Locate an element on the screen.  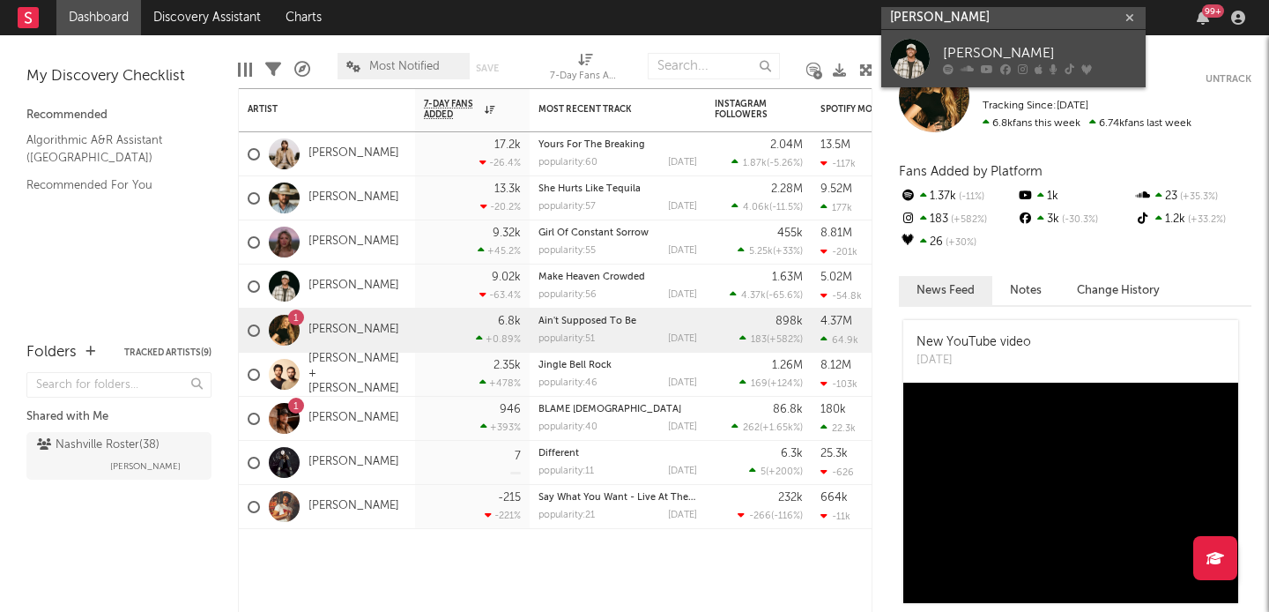
div: 17.2k is located at coordinates (508, 145).